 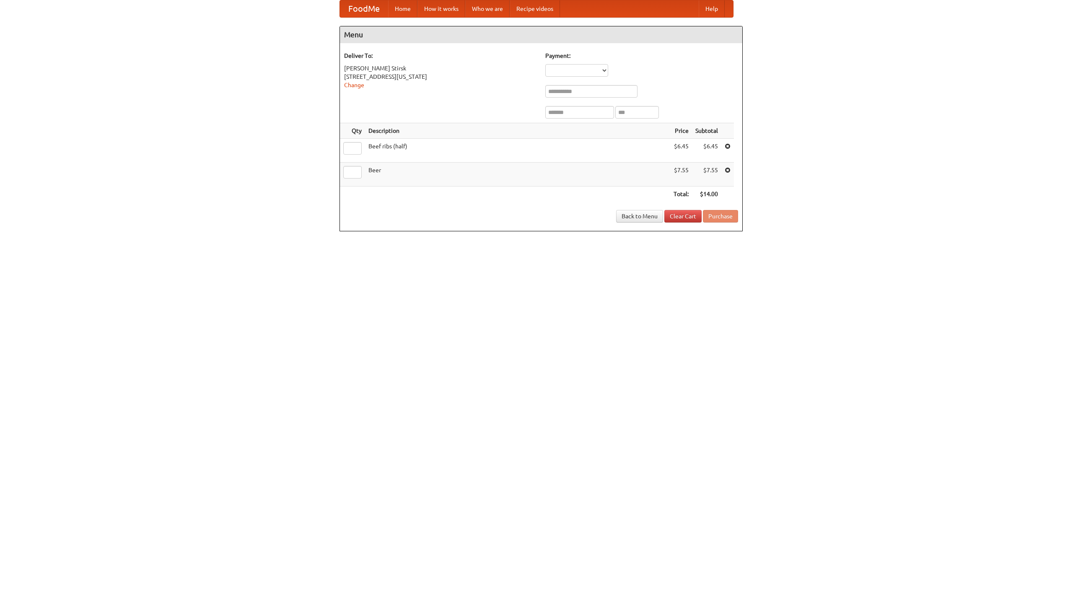 What do you see at coordinates (541, 35) in the screenshot?
I see `h4: Menu` at bounding box center [541, 35].